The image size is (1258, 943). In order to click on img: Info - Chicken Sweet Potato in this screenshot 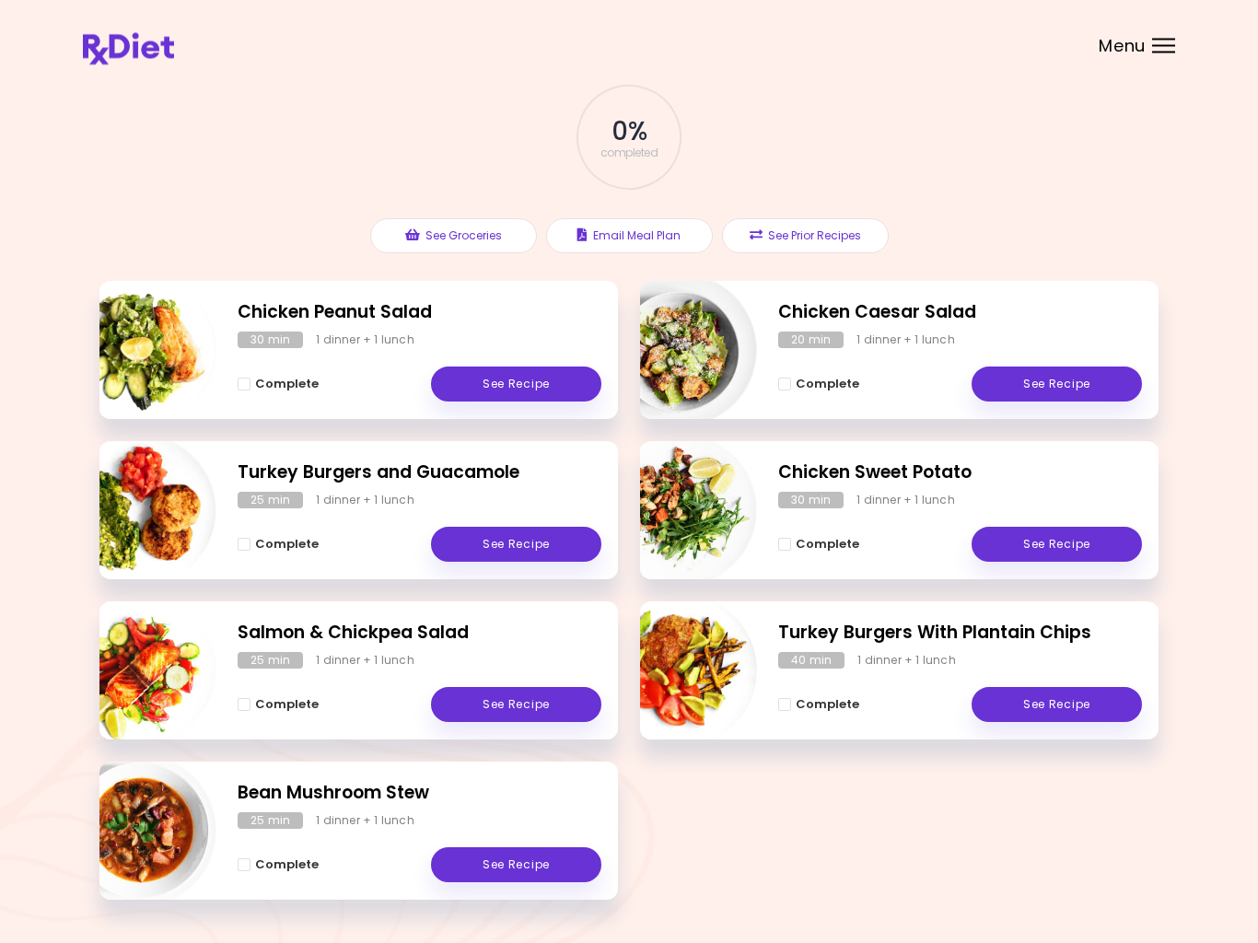, I will do `click(680, 511)`.